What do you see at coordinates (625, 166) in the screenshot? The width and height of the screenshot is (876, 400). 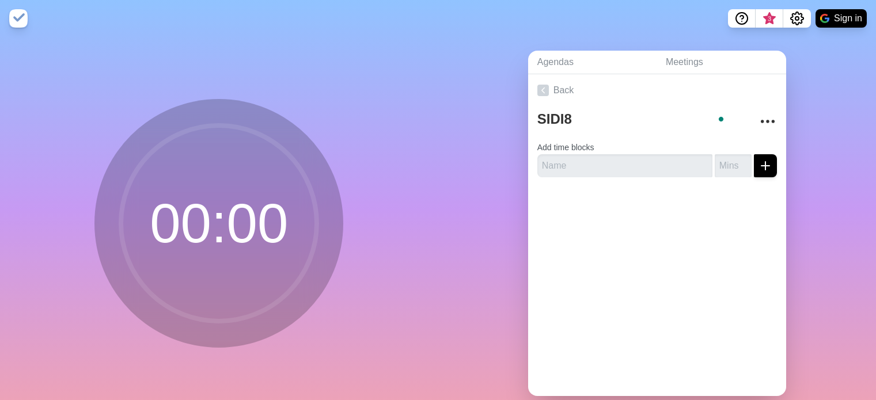 I see `input: Name` at bounding box center [625, 166].